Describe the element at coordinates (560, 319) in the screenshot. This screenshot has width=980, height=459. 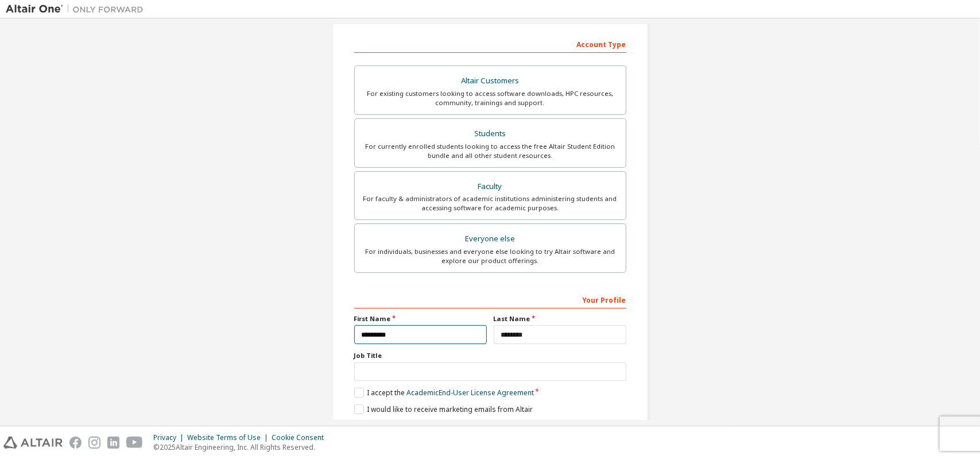
I see `label: Last Name` at that location.